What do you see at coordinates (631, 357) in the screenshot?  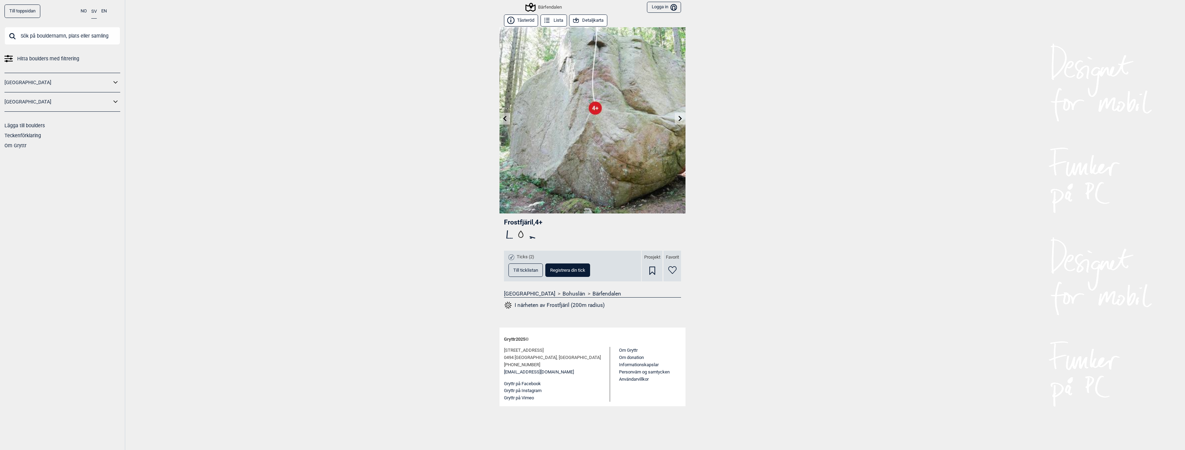 I see `a: Om donation` at bounding box center [631, 357].